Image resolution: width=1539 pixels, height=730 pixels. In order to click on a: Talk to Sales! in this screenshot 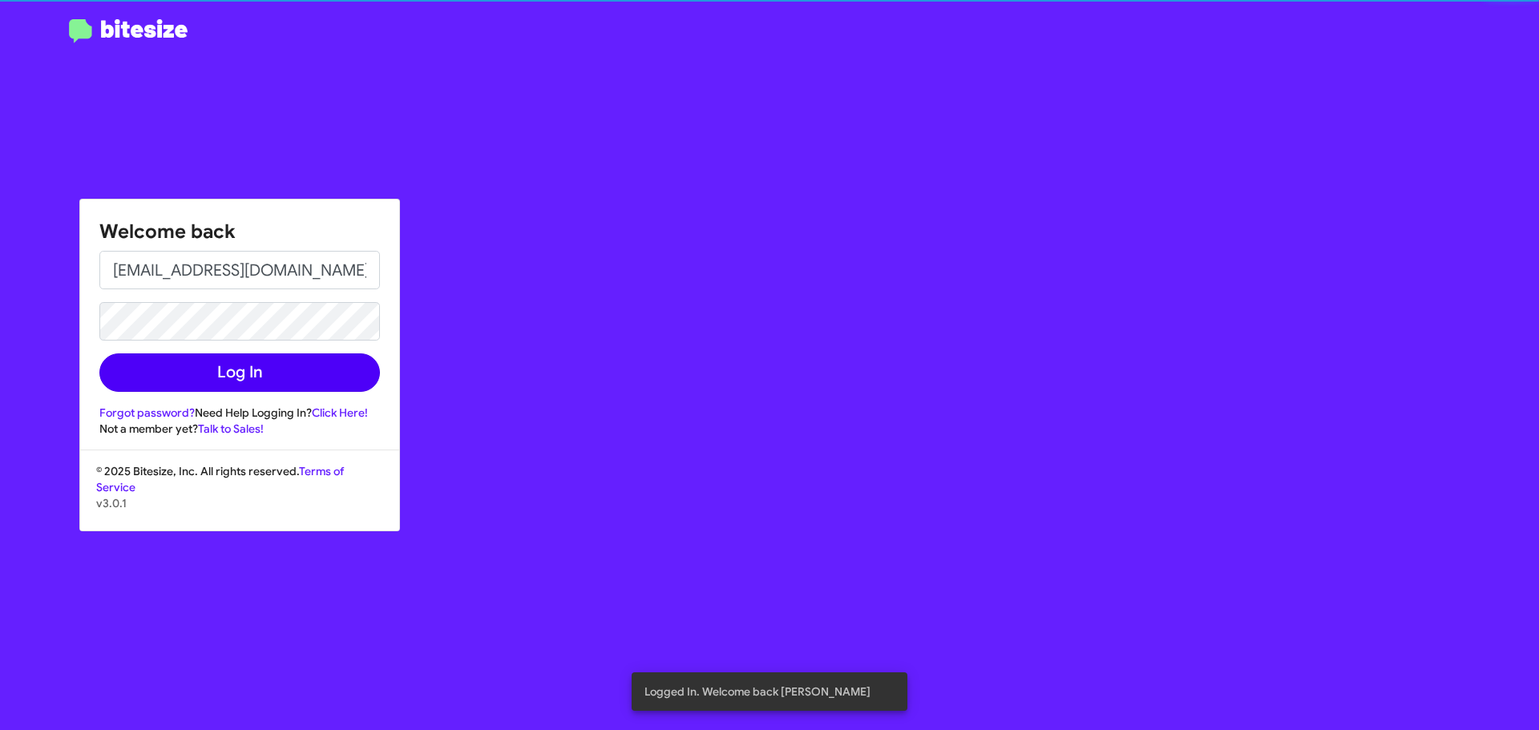, I will do `click(231, 429)`.